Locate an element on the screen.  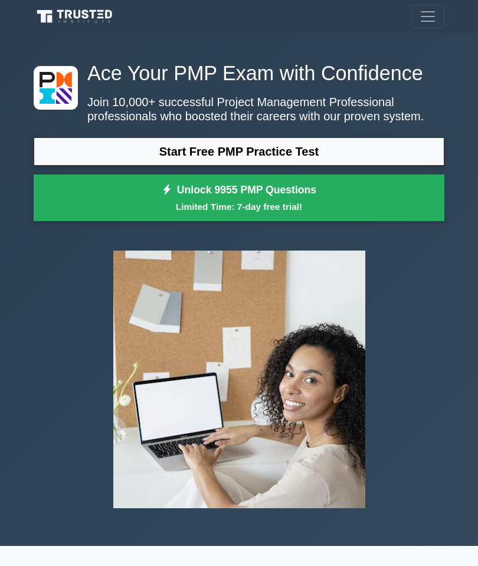
a: Unlock 9955 PMP QuestionsLimited Time: 7-day free trial! is located at coordinates (239, 198).